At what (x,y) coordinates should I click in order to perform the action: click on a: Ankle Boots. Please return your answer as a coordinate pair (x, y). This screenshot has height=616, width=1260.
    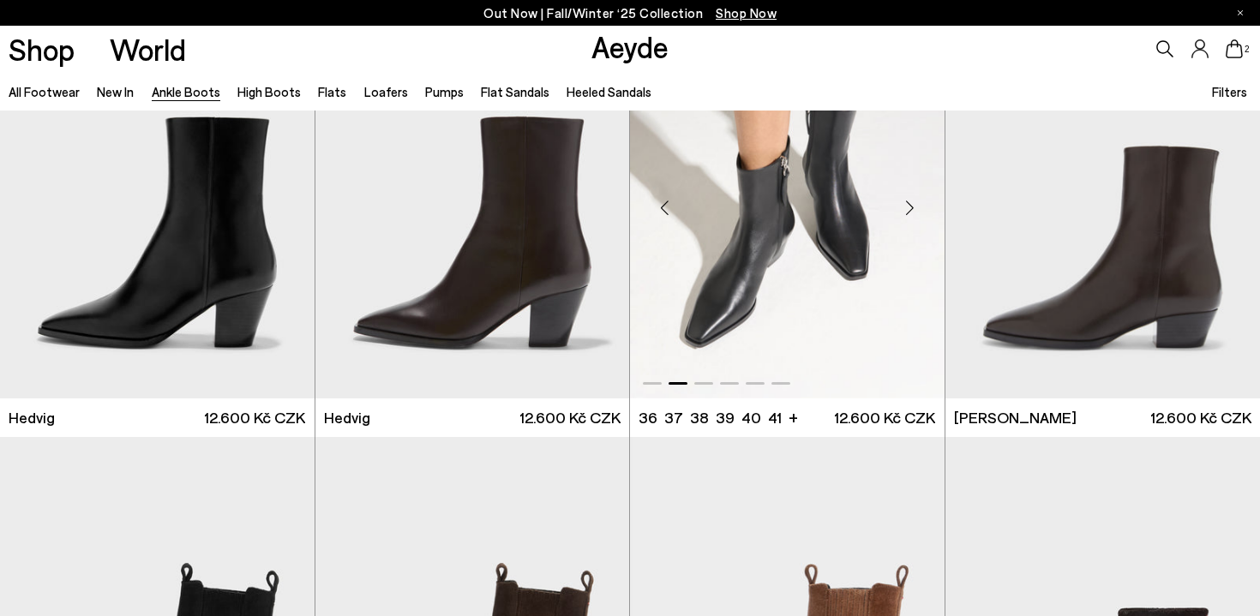
    Looking at the image, I should click on (186, 92).